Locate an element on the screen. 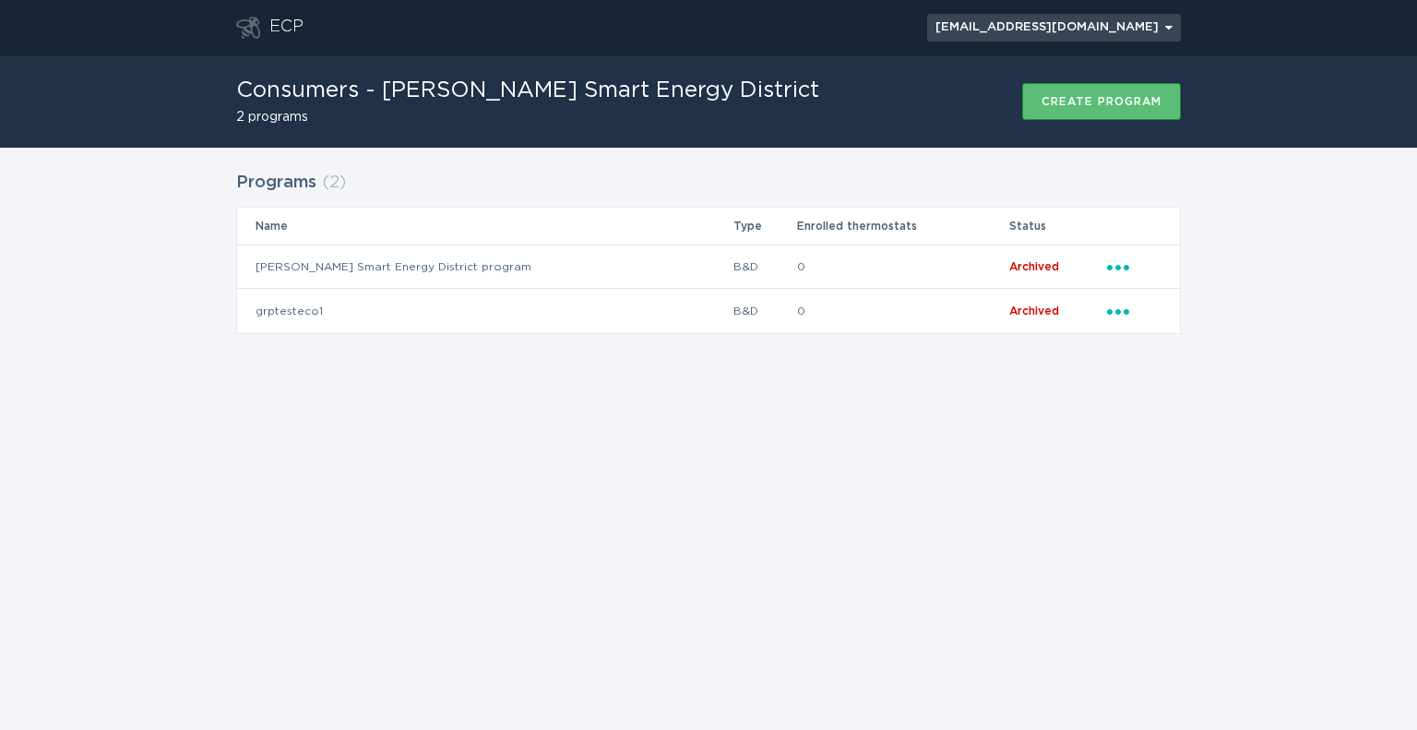 The width and height of the screenshot is (1417, 730). div: Create program is located at coordinates (1101, 101).